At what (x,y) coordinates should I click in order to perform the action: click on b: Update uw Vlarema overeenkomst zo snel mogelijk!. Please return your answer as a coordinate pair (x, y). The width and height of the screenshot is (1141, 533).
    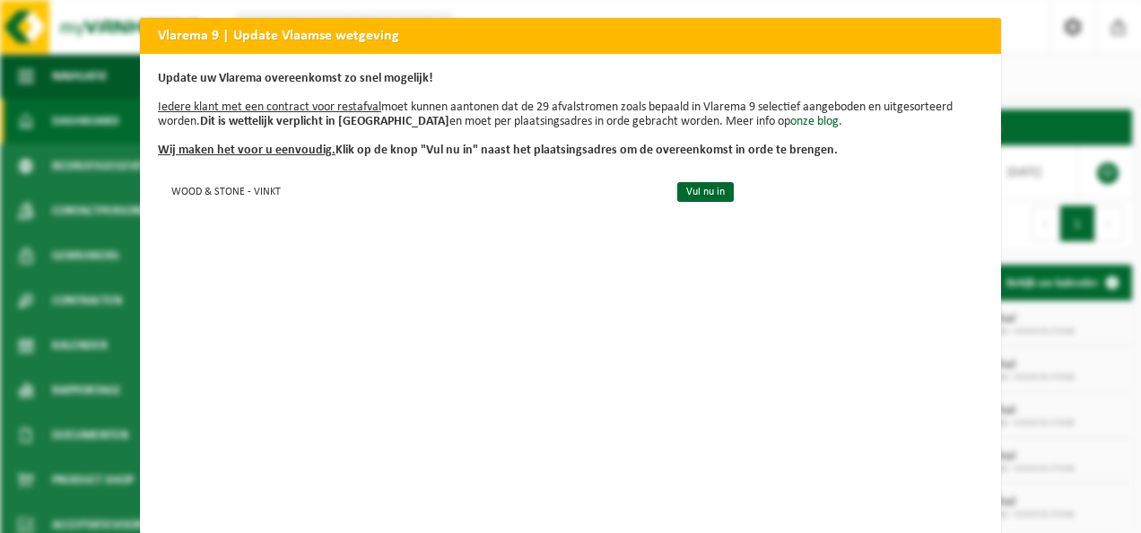
    Looking at the image, I should click on (295, 78).